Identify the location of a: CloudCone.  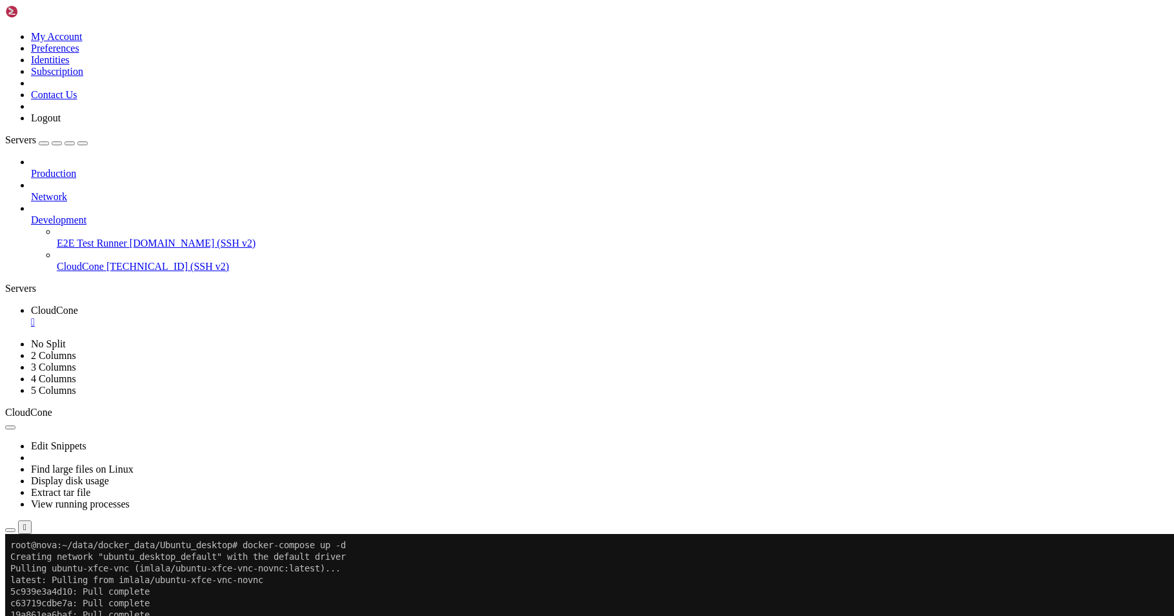
(600, 316).